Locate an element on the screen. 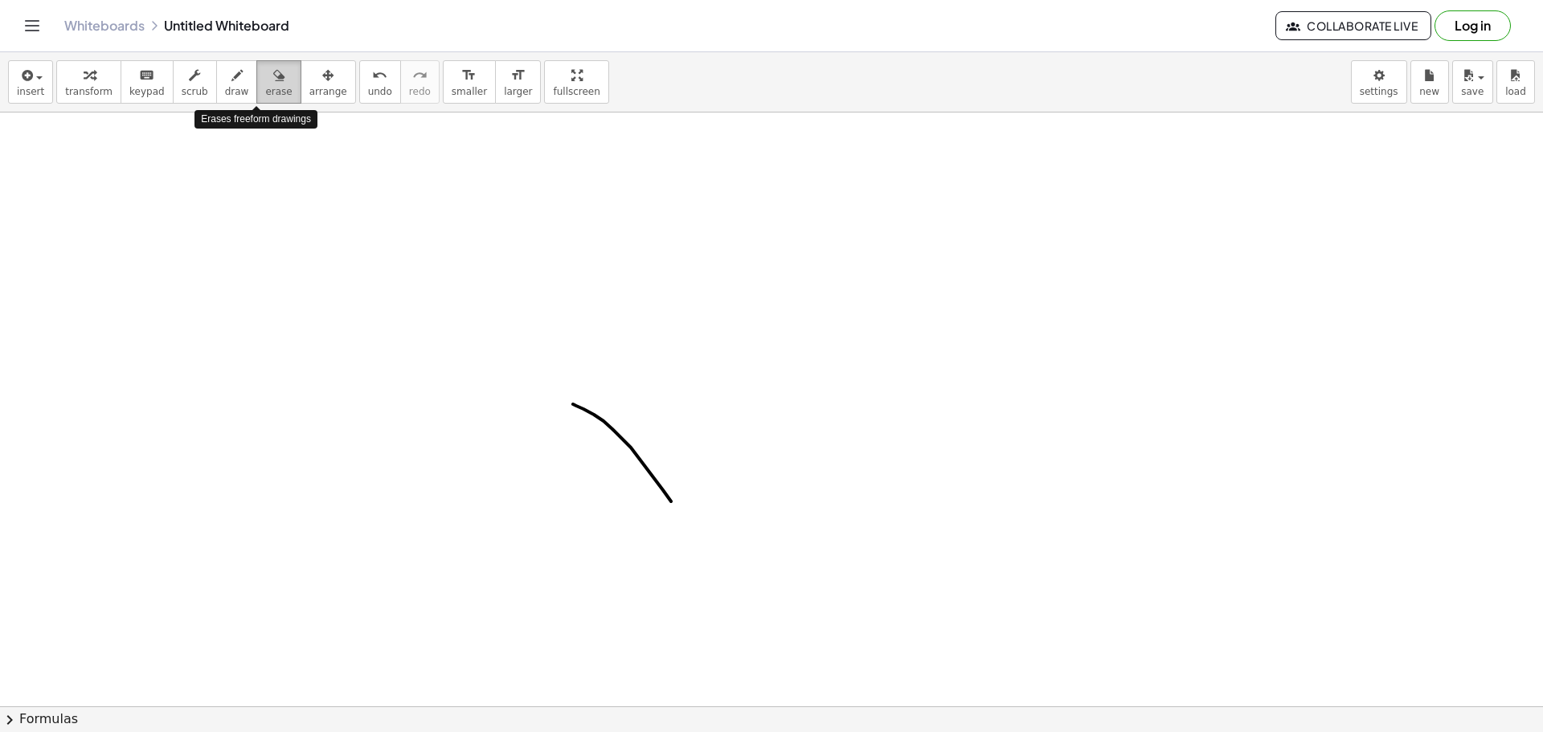 This screenshot has height=732, width=1543. button: format_sizesmaller is located at coordinates (469, 82).